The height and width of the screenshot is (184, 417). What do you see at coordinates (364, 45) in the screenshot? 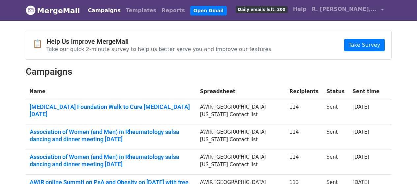
I see `a: Take Survey` at bounding box center [364, 45].